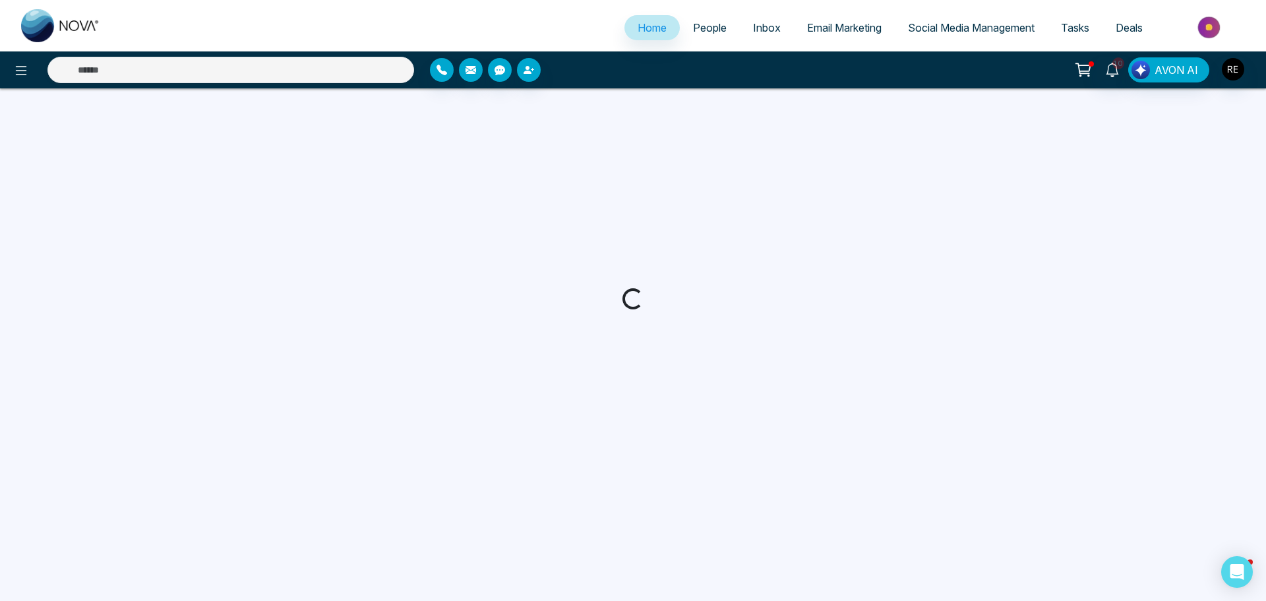 Image resolution: width=1266 pixels, height=601 pixels. I want to click on a: Home, so click(652, 28).